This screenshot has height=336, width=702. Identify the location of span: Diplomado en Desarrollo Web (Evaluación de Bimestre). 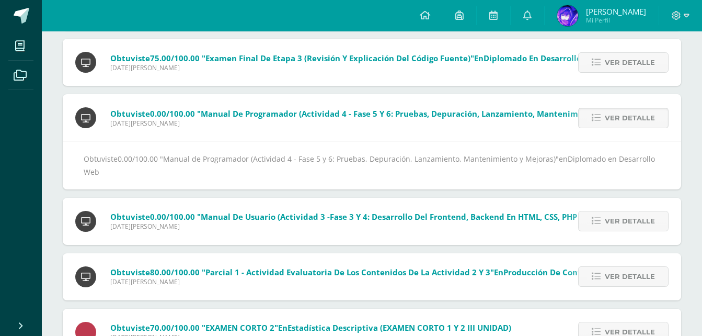
(593, 58).